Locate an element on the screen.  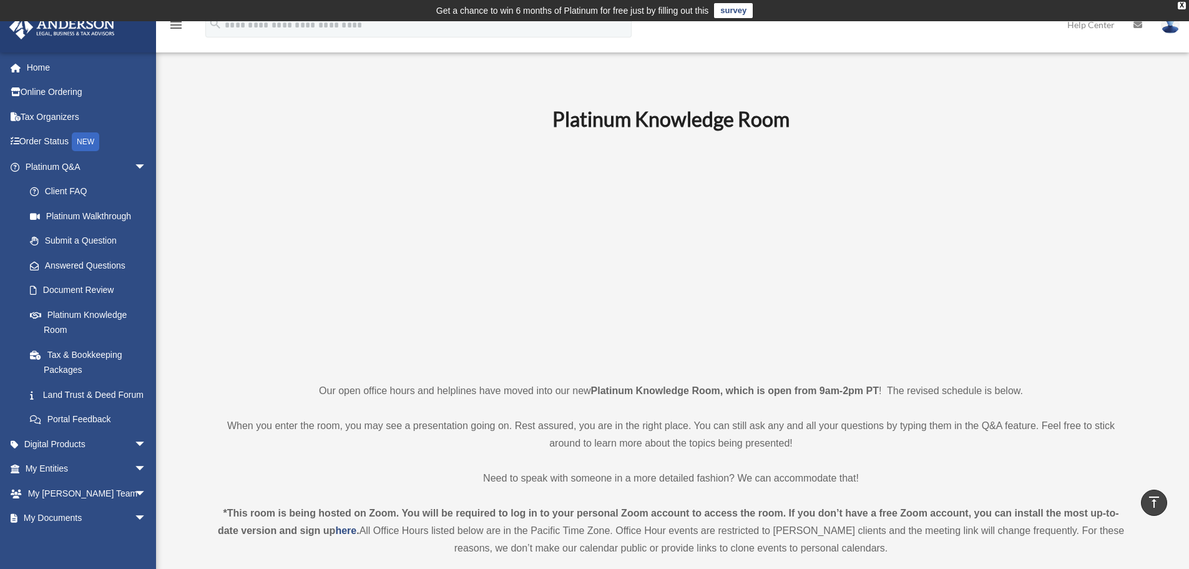
b: Platinum Knowledge Room is located at coordinates (671, 119).